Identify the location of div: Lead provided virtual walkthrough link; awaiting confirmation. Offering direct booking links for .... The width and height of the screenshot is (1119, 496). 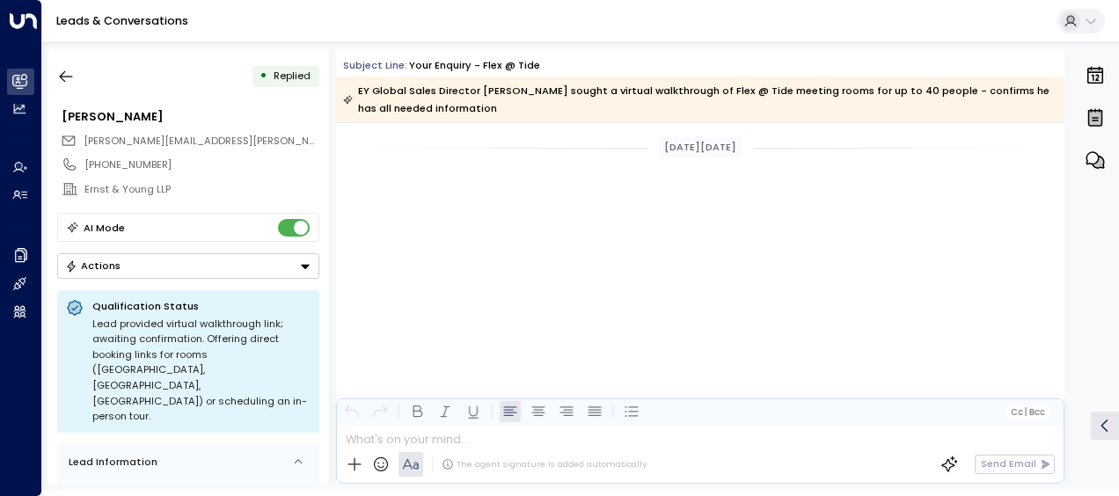
(202, 370).